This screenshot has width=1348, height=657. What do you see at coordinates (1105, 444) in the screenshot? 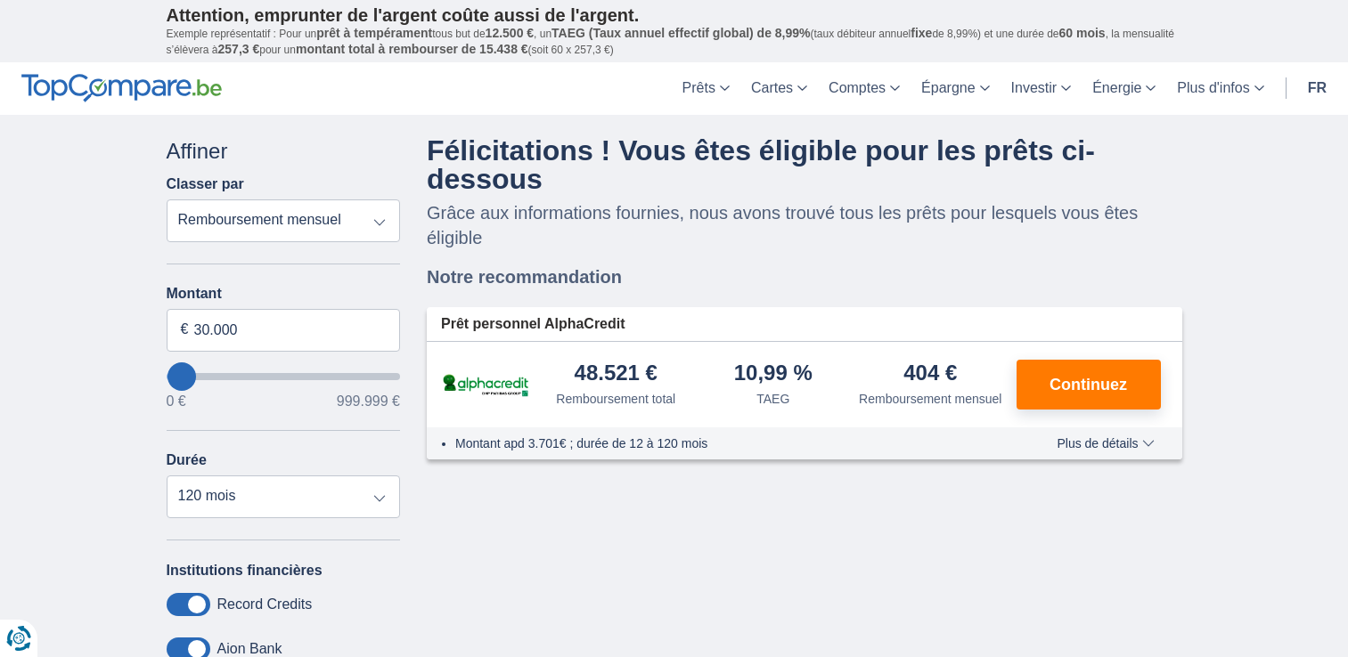
I see `button: Plus de détails` at bounding box center [1105, 444].